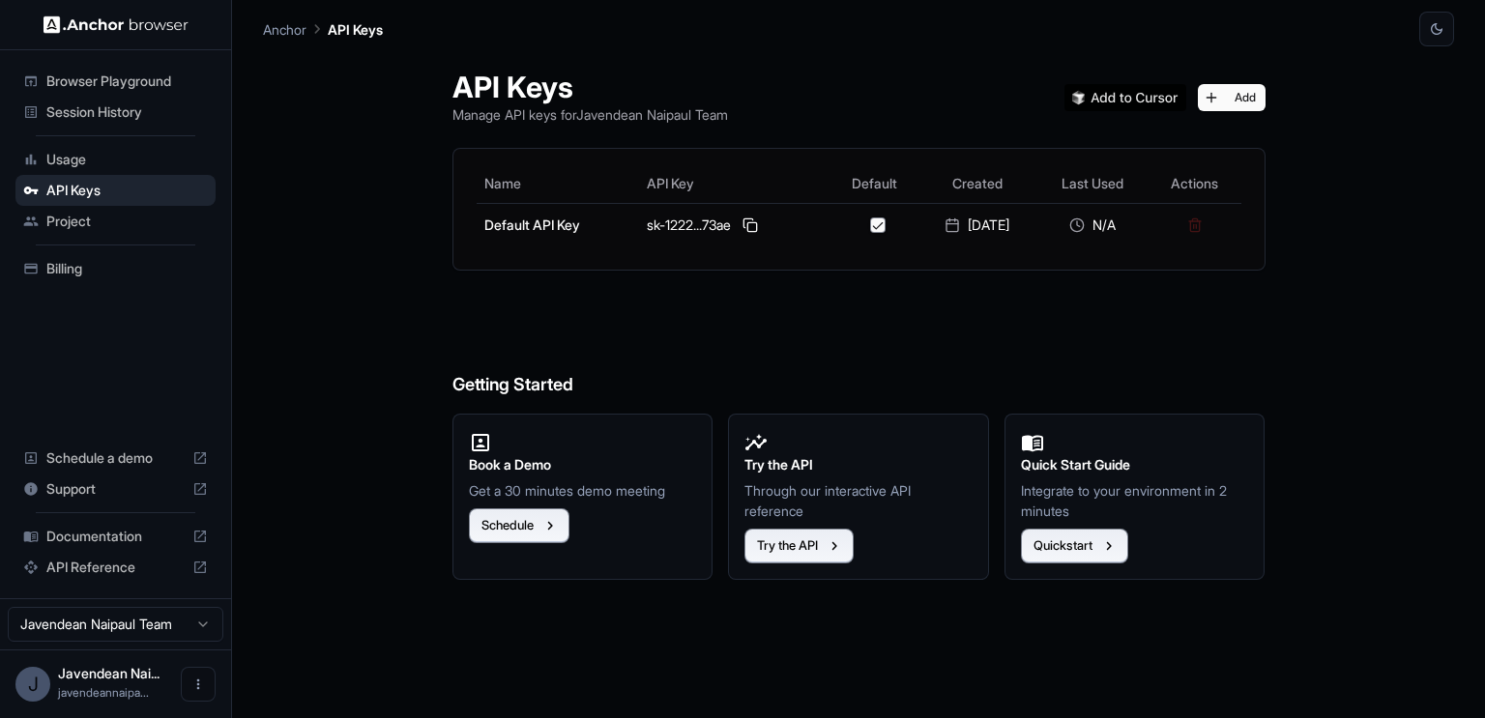 The width and height of the screenshot is (1485, 718). Describe the element at coordinates (33, 685) in the screenshot. I see `div: J` at that location.